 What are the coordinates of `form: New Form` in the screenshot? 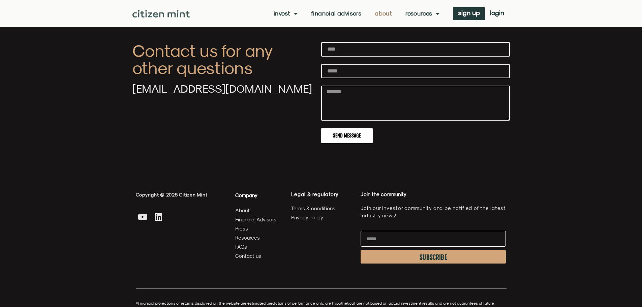 It's located at (416, 96).